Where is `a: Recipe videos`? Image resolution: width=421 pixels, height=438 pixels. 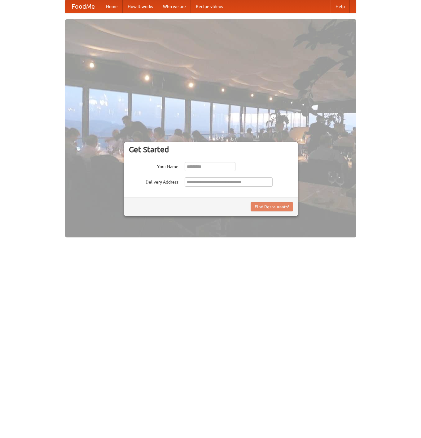 a: Recipe videos is located at coordinates (209, 7).